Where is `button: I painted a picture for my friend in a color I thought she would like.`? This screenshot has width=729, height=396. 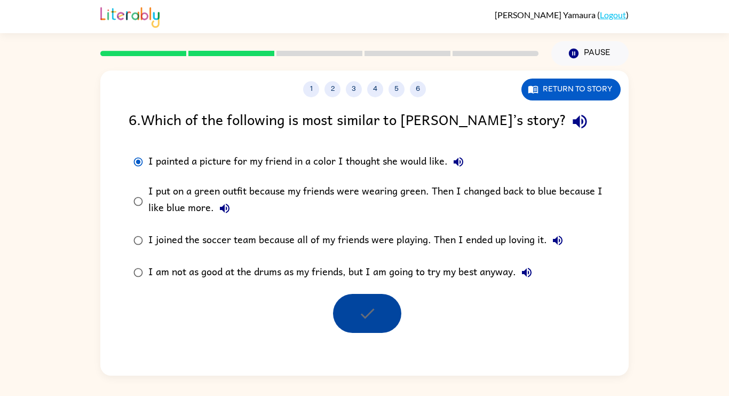 button: I painted a picture for my friend in a color I thought she would like. is located at coordinates (459, 162).